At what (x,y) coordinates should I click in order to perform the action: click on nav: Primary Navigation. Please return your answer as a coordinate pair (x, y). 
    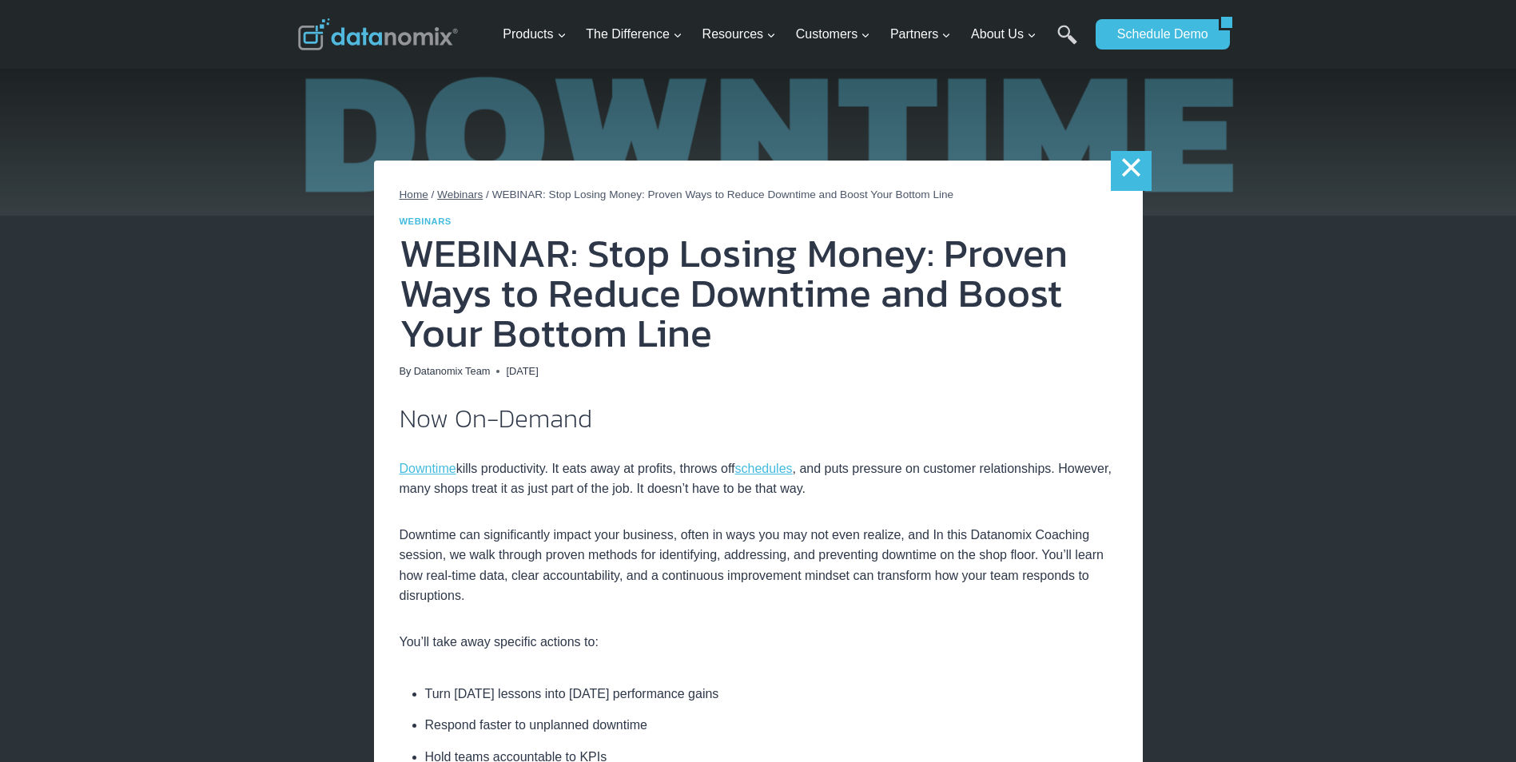
    Looking at the image, I should click on (792, 34).